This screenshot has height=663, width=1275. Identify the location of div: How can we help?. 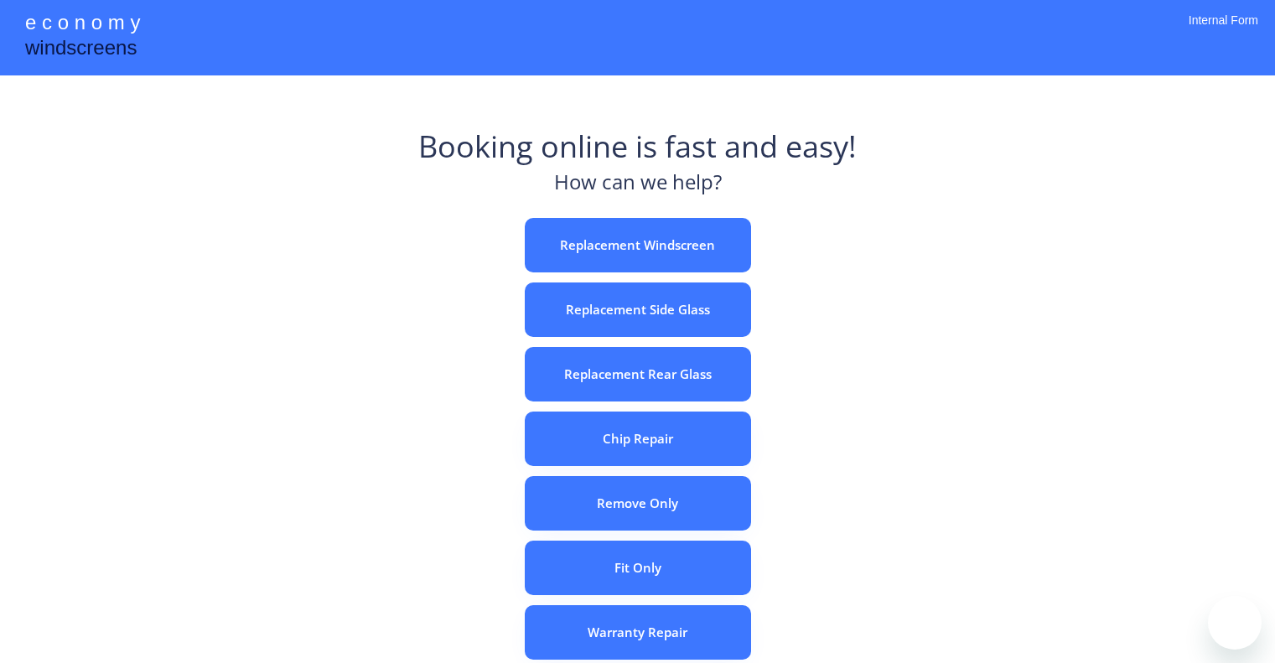
(638, 186).